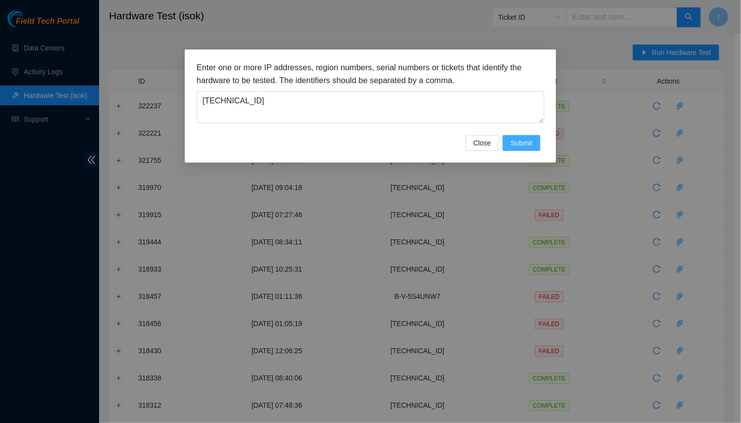  Describe the element at coordinates (482, 143) in the screenshot. I see `button: Close` at that location.